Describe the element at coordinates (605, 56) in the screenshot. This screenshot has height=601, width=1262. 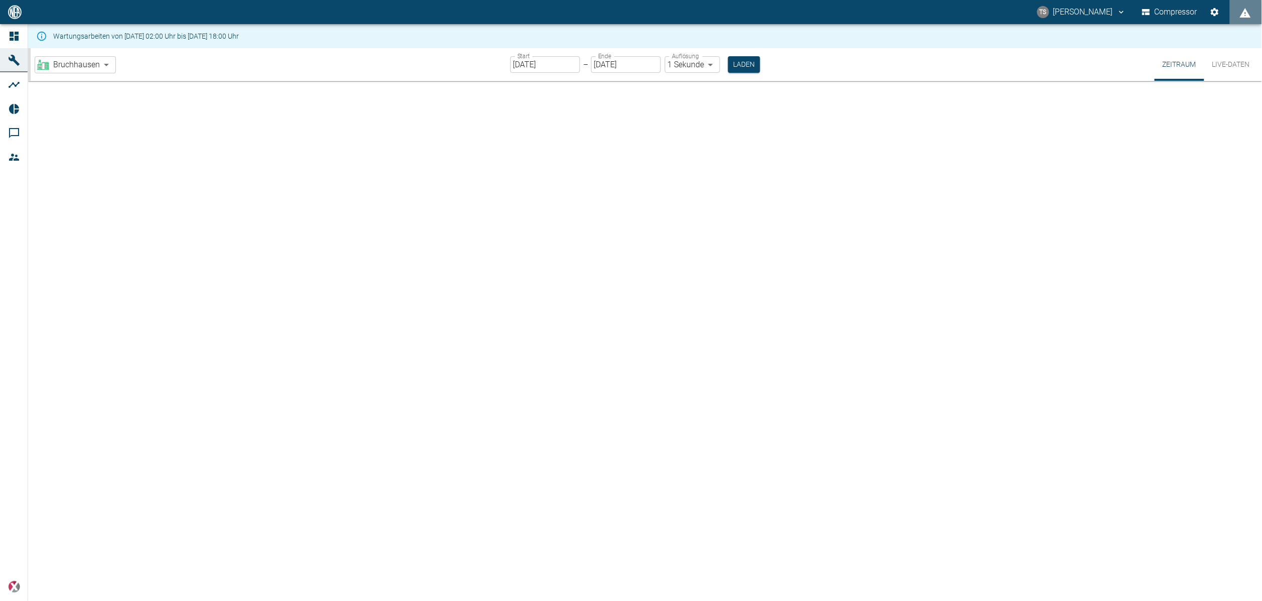
I see `label: Ende` at that location.